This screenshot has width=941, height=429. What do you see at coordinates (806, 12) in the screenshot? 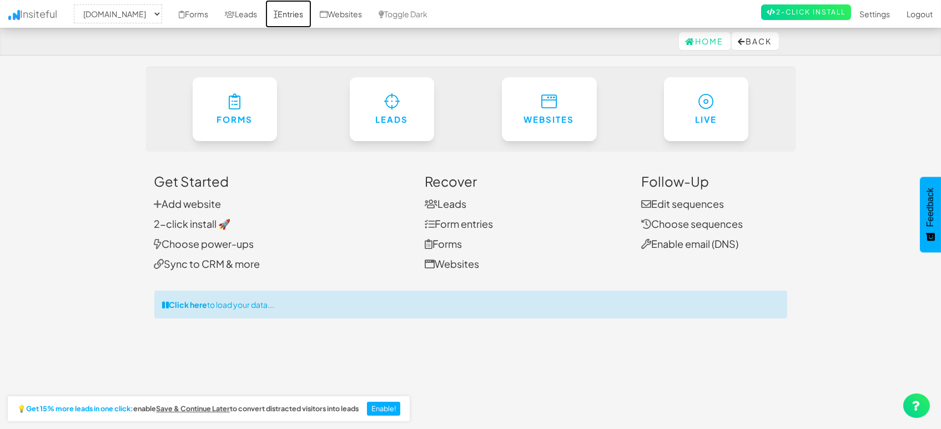
I see `a: 2-Click Install` at bounding box center [806, 12].